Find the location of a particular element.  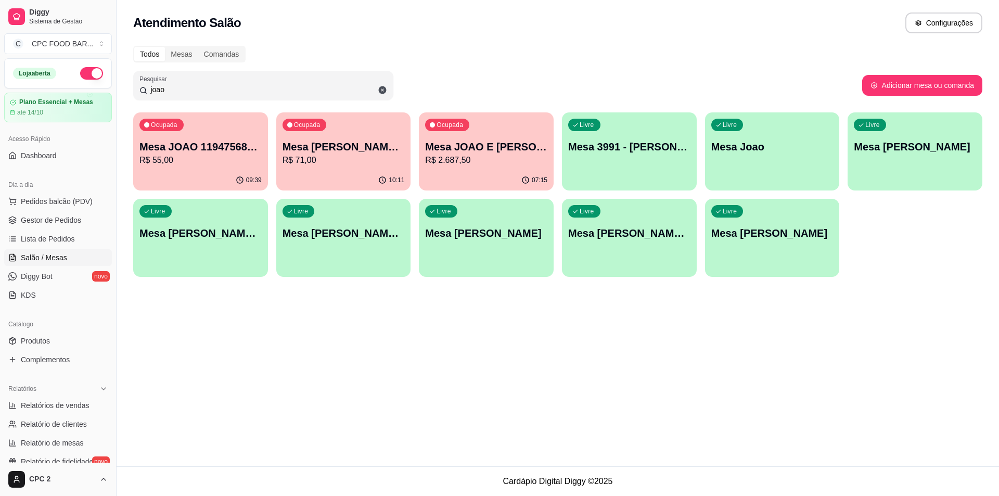

a: Plano Essencial + Mesasaté 14/10 is located at coordinates (58, 107).